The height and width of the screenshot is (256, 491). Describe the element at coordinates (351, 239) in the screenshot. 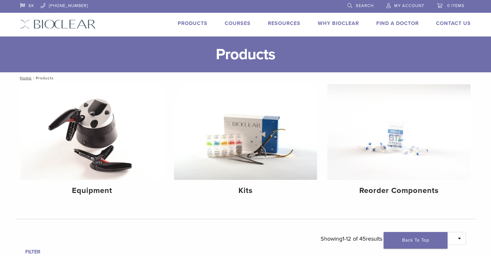

I see `p: Showing results` at that location.